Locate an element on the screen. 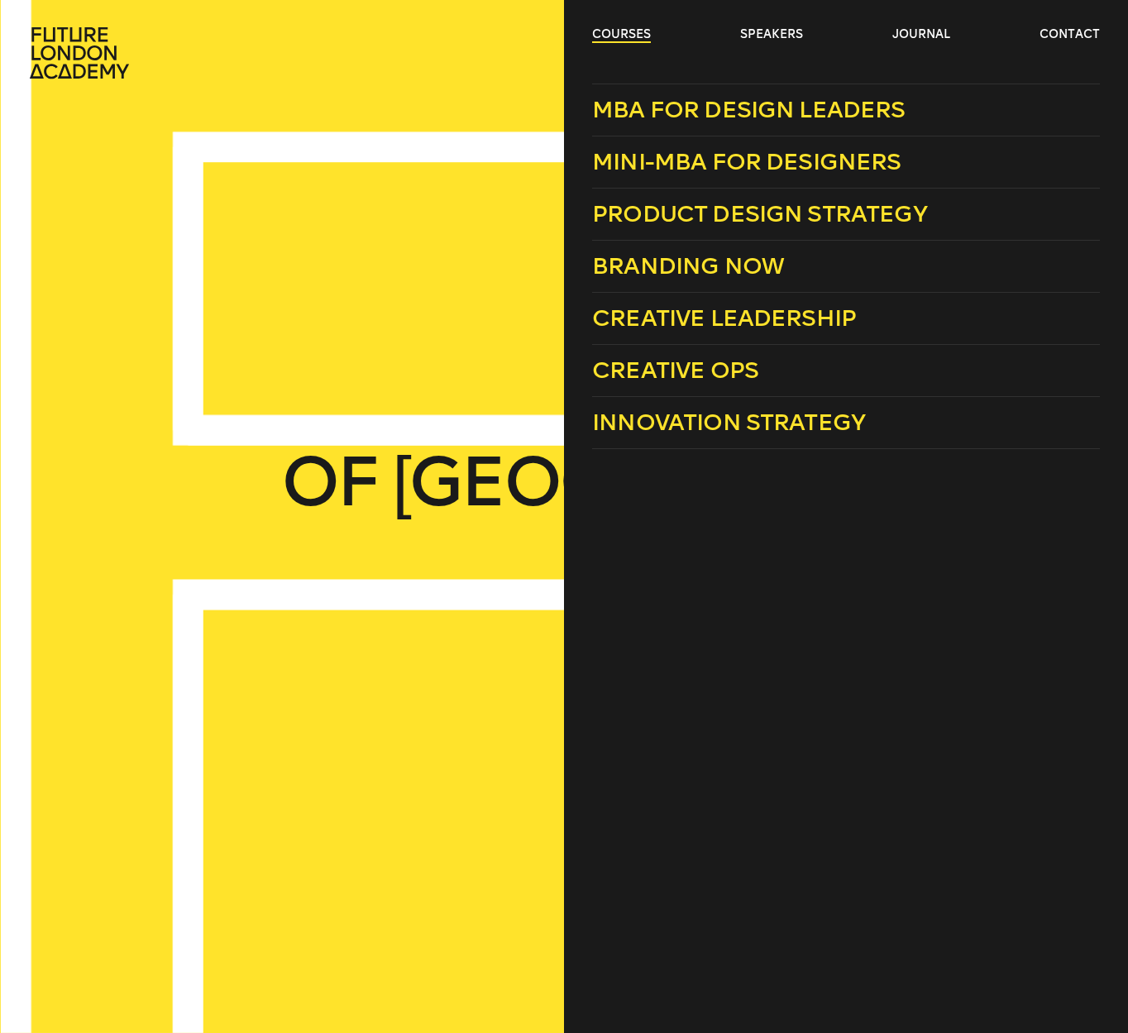  span: Creative Ops is located at coordinates (675, 370).